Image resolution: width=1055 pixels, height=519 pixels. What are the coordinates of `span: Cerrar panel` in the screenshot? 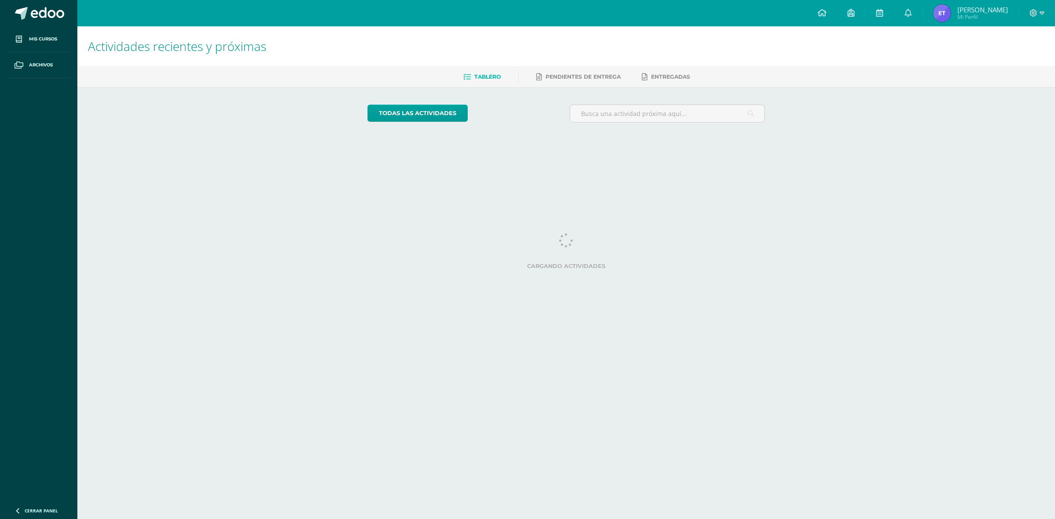 It's located at (41, 511).